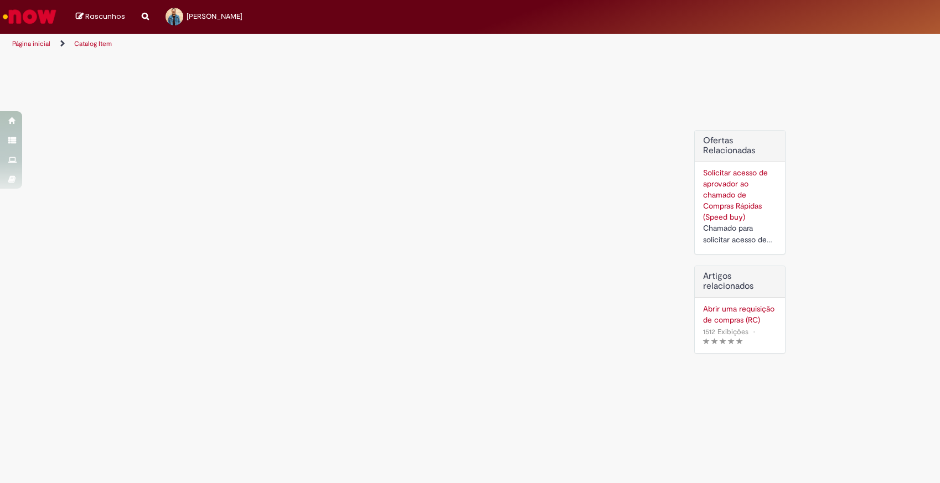  What do you see at coordinates (93, 44) in the screenshot?
I see `a: Catalog Item` at bounding box center [93, 44].